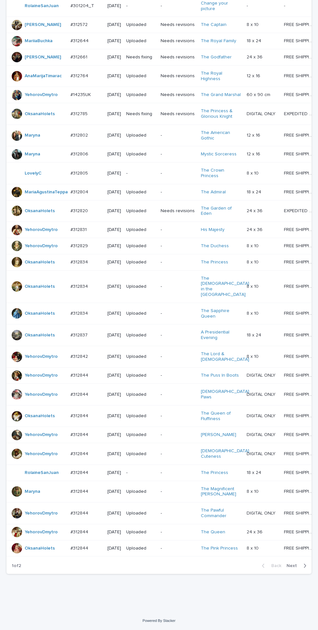  What do you see at coordinates (39, 41) in the screenshot?
I see `a: MariiaBuchka` at bounding box center [39, 41].